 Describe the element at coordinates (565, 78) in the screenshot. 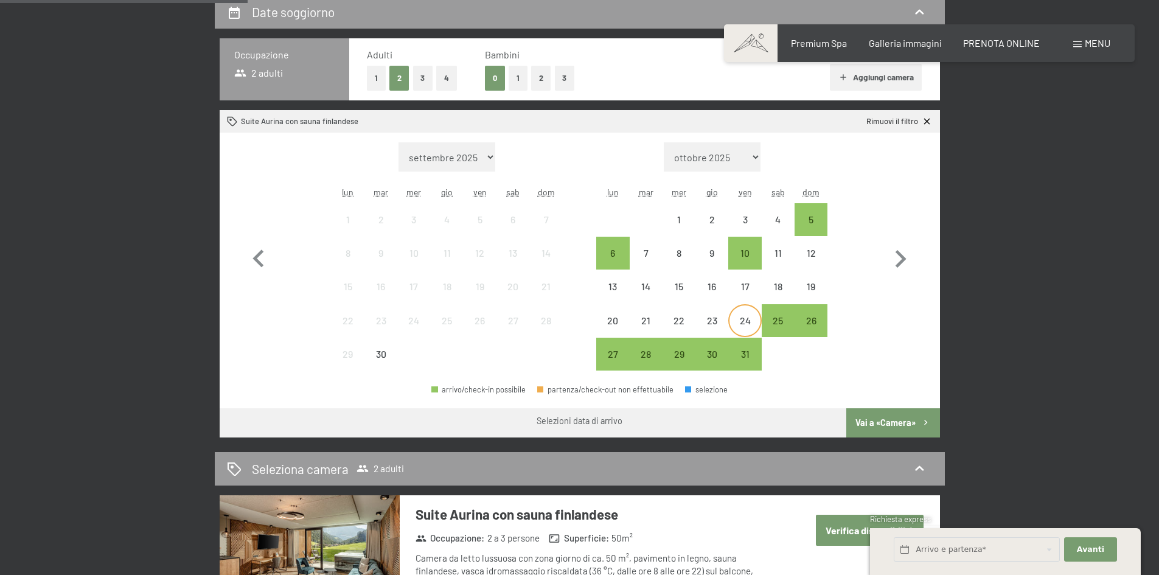

I see `button: 3` at that location.